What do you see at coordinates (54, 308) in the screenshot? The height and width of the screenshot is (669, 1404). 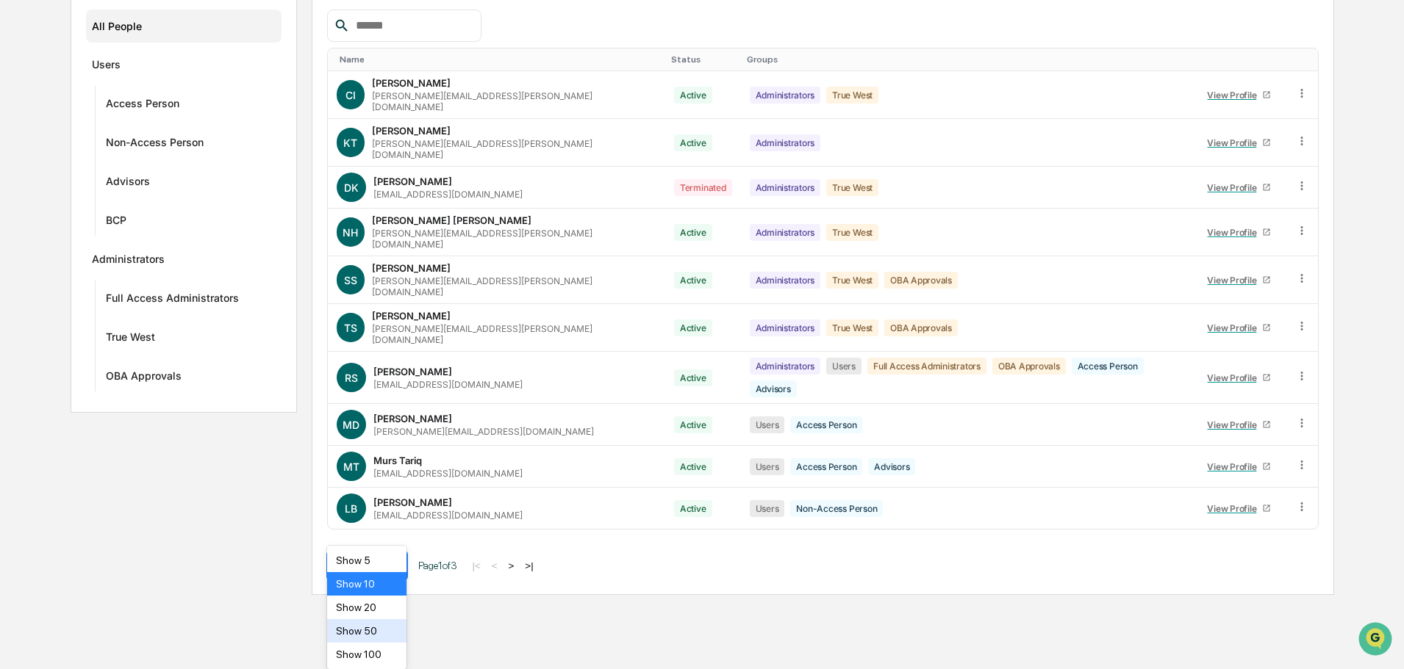 I see `a: 🖐️Preclearance` at bounding box center [54, 308].